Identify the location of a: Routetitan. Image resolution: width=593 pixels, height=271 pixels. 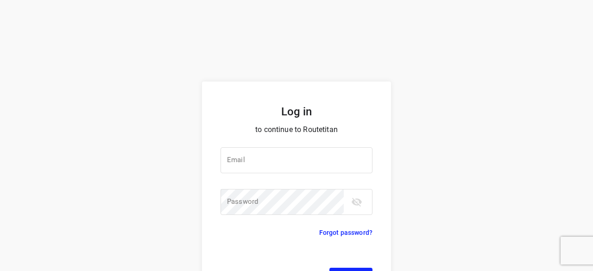
(296, 53).